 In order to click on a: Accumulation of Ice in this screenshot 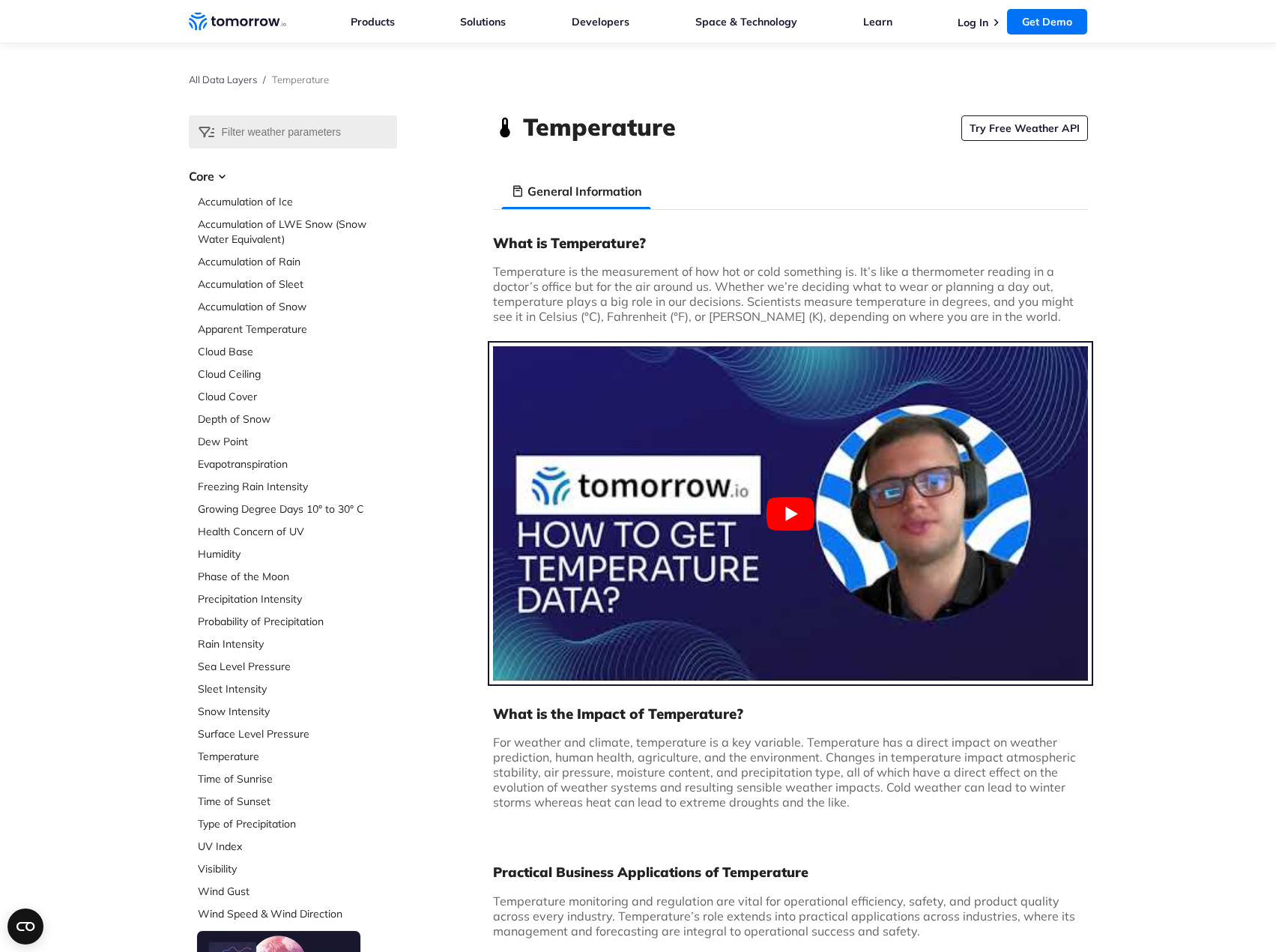, I will do `click(298, 202)`.